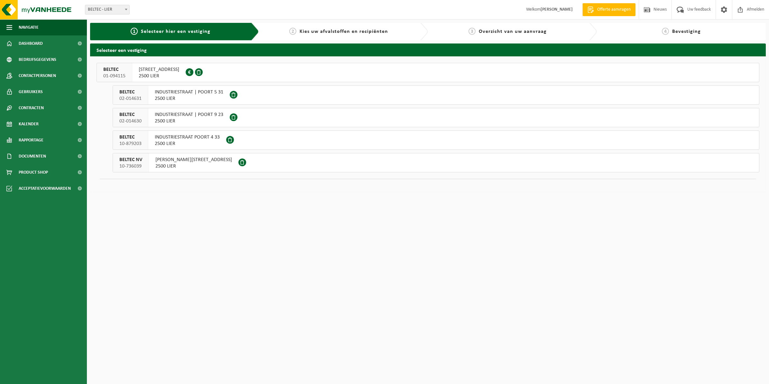 Image resolution: width=769 pixels, height=384 pixels. What do you see at coordinates (436, 117) in the screenshot?
I see `button: BELTEC 02-014630 INDUSTRIESTRAAT | POORT 9 232500 LIER` at bounding box center [436, 117].